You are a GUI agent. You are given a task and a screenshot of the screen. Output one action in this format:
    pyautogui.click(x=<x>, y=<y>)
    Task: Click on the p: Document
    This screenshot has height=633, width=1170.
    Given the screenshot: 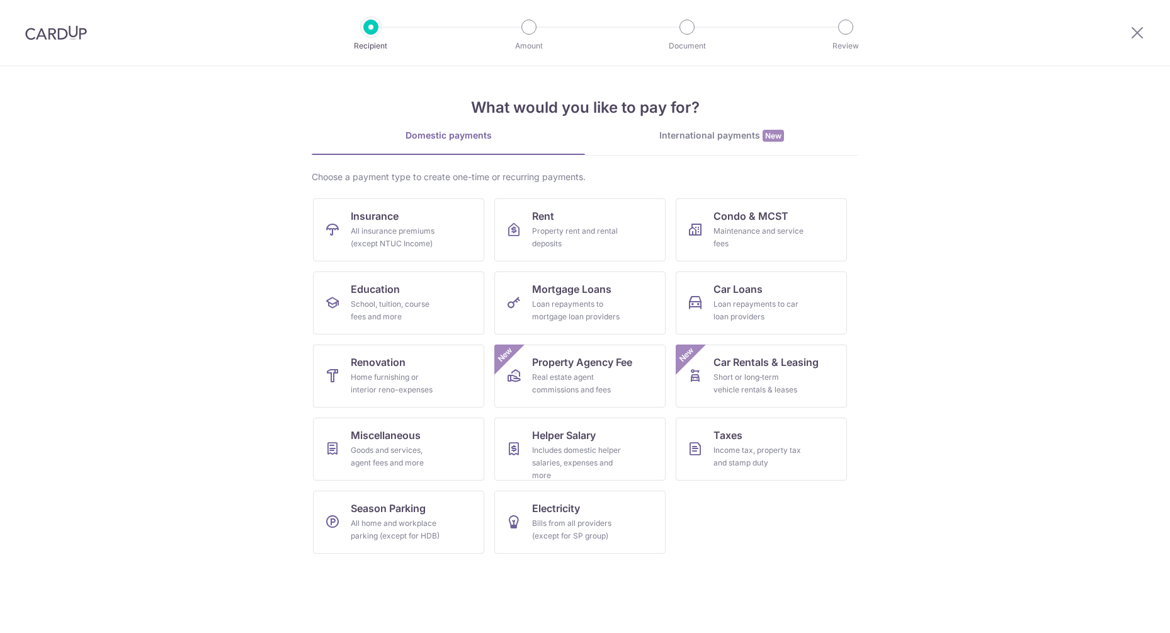 What is the action you would take?
    pyautogui.click(x=687, y=46)
    